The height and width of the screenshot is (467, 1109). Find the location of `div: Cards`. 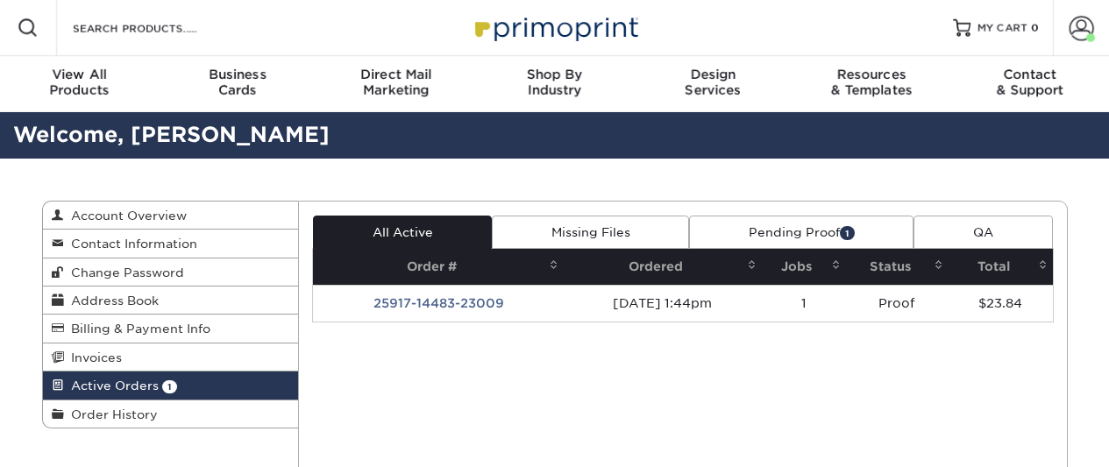

div: Cards is located at coordinates (238, 82).